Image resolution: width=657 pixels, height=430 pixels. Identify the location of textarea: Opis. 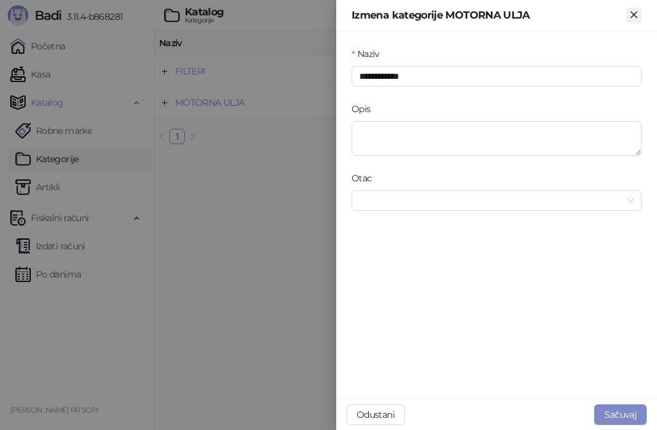
(497, 139).